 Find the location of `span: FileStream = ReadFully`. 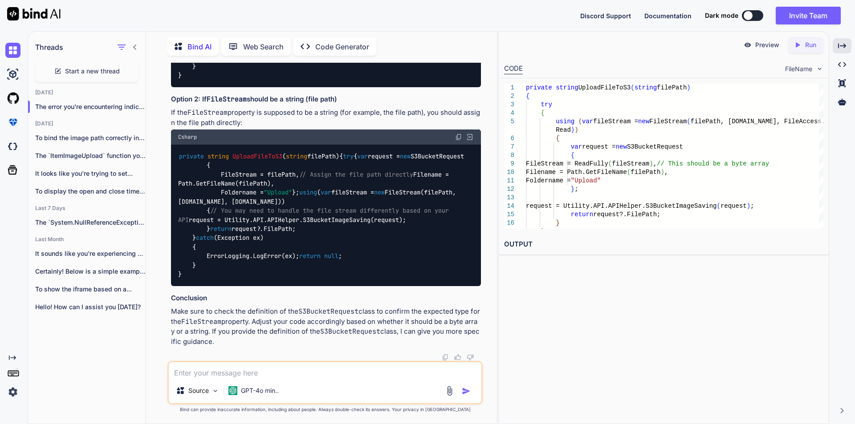

span: FileStream = ReadFully is located at coordinates (567, 164).